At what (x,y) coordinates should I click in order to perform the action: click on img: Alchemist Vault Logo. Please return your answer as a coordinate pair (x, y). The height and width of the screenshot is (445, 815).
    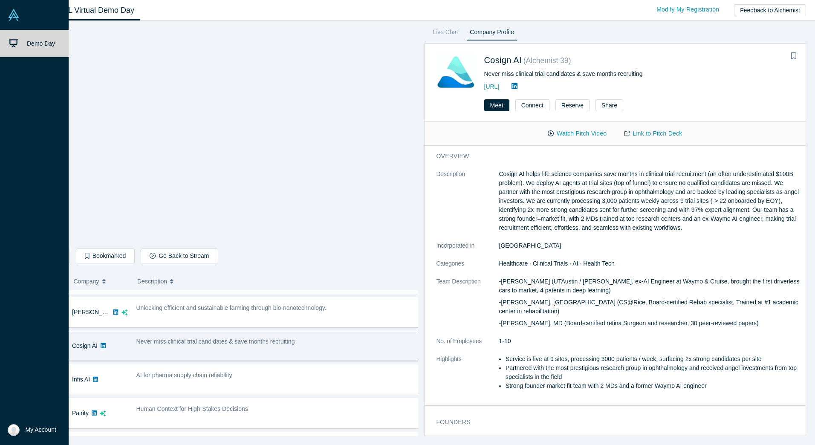
    Looking at the image, I should click on (14, 15).